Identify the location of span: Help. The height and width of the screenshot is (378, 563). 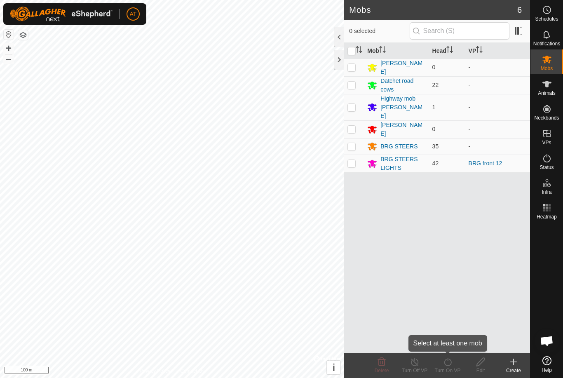
(546, 370).